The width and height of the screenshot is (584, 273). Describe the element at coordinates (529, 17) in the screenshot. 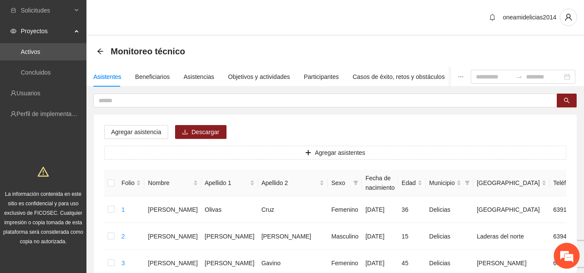

I see `span: oneamidelicias2014` at that location.